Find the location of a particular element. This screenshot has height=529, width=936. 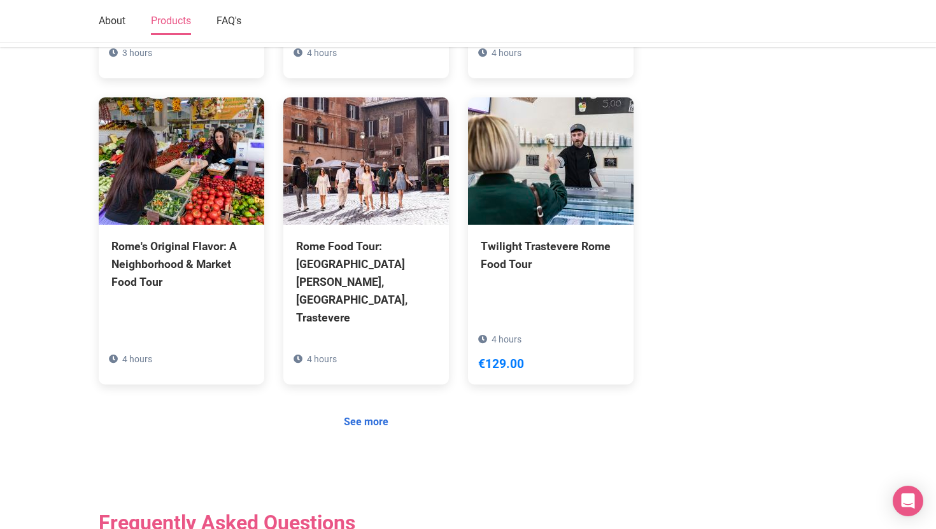

div: Rome's Original Flavor: A Neighborhood & Market Food Tour is located at coordinates (181, 264).